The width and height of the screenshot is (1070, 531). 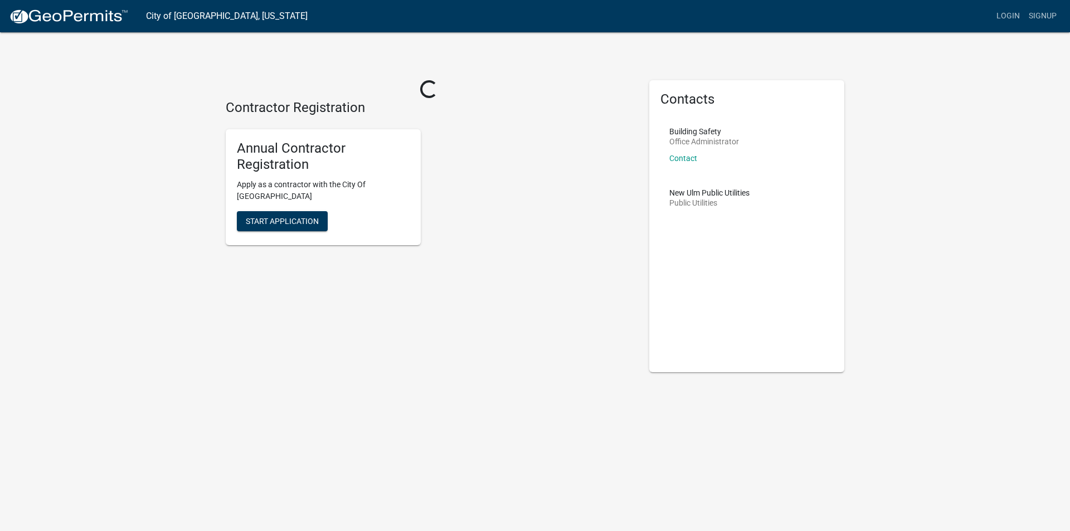 What do you see at coordinates (282, 221) in the screenshot?
I see `span: Start Application` at bounding box center [282, 221].